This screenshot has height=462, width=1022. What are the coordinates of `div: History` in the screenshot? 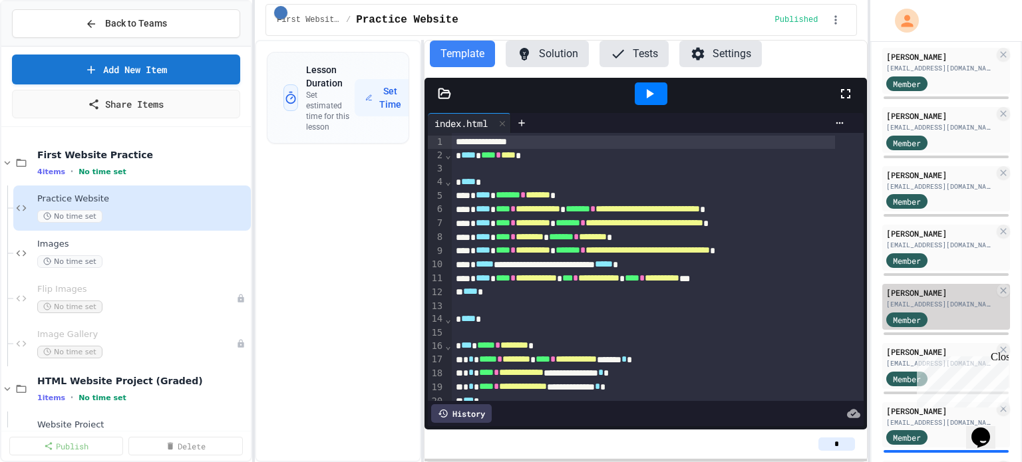 It's located at (461, 414).